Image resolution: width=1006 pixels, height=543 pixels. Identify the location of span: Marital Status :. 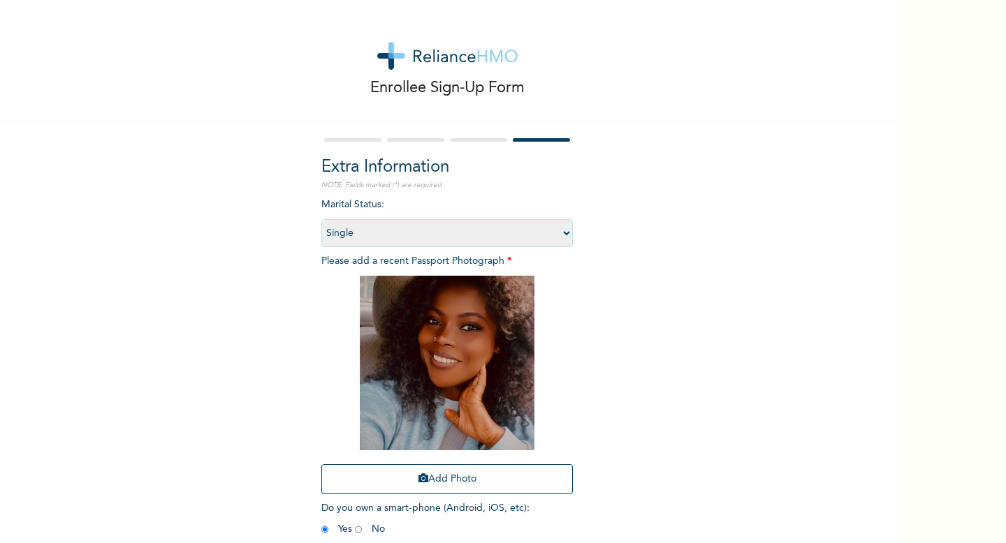
(447, 219).